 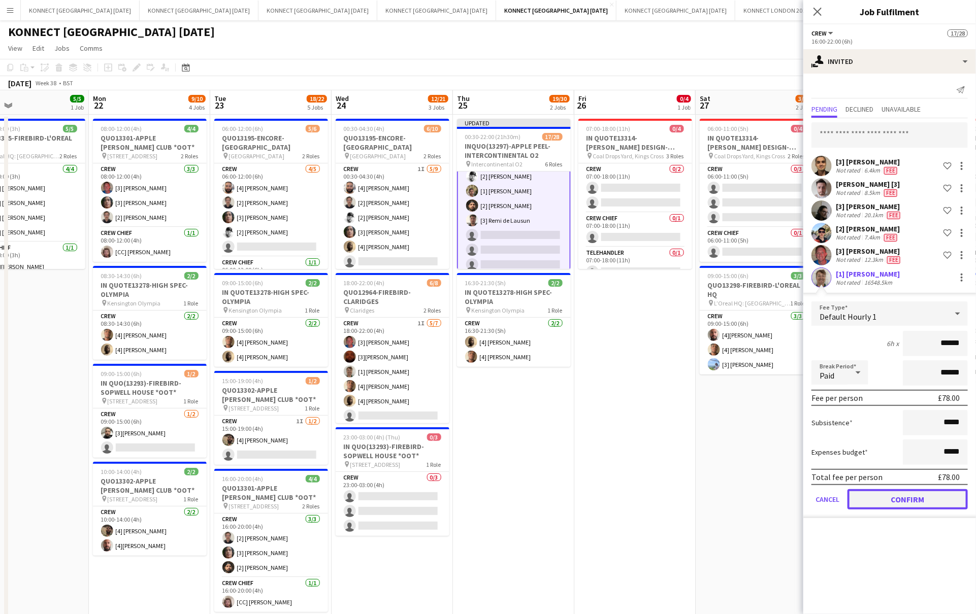 What do you see at coordinates (704, 105) in the screenshot?
I see `span: 27` at bounding box center [704, 105].